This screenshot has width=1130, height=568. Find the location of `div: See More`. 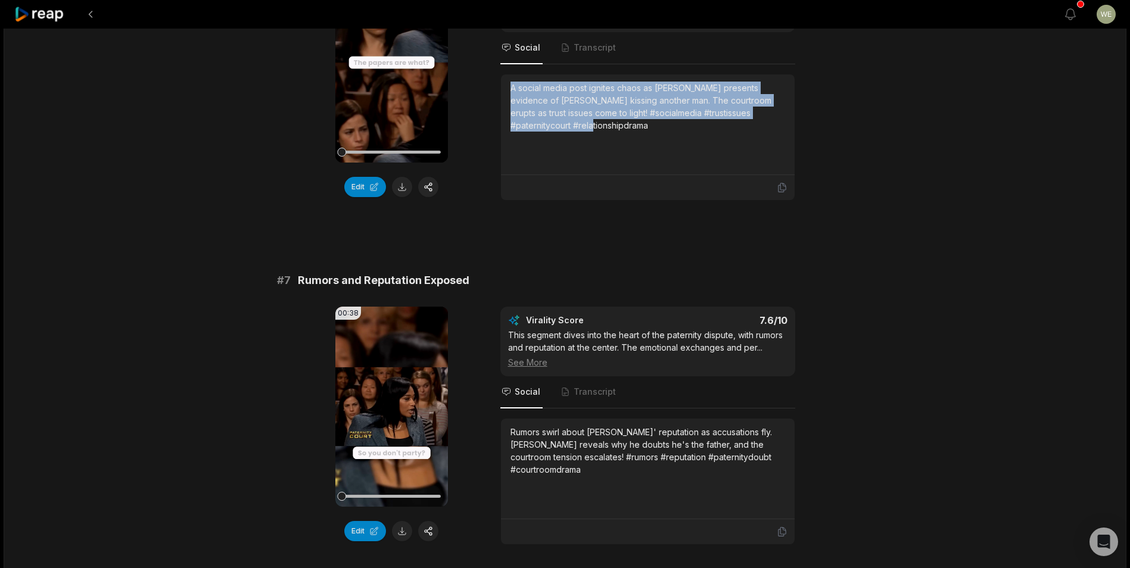

div: See More is located at coordinates (647, 362).